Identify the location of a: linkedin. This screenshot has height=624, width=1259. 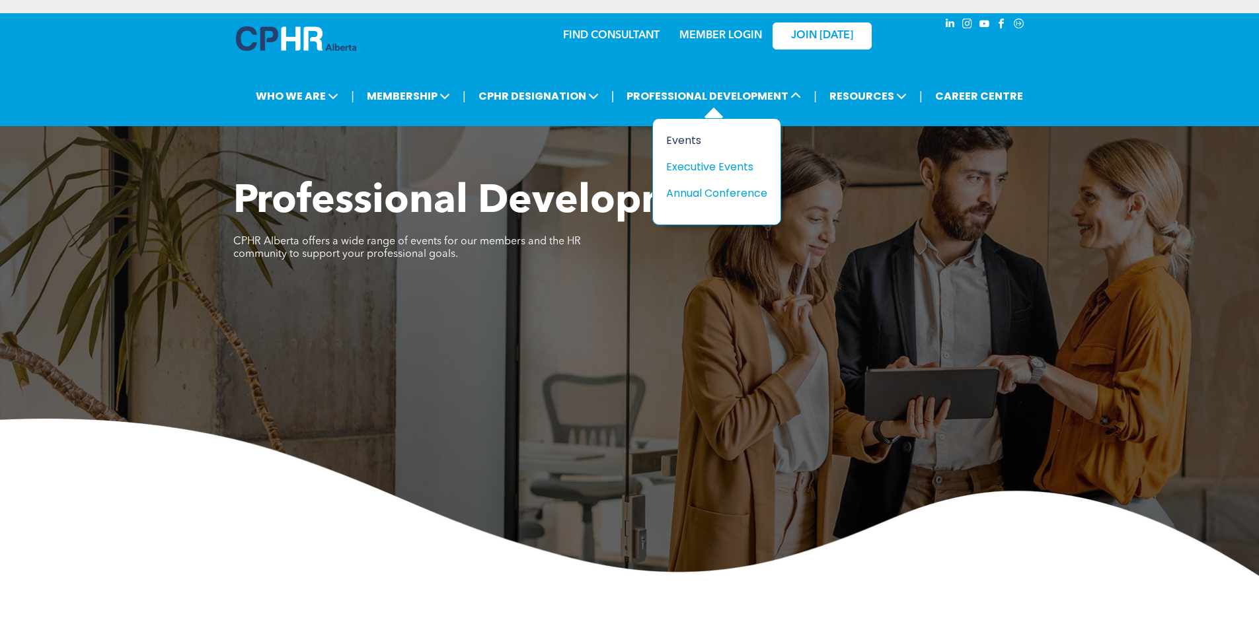
(950, 25).